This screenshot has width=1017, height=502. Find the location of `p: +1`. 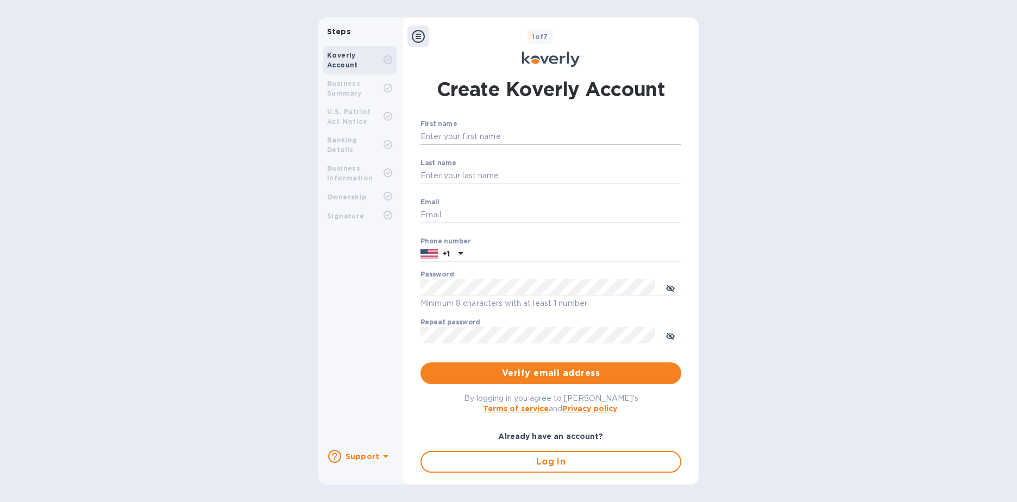

p: +1 is located at coordinates (446, 254).